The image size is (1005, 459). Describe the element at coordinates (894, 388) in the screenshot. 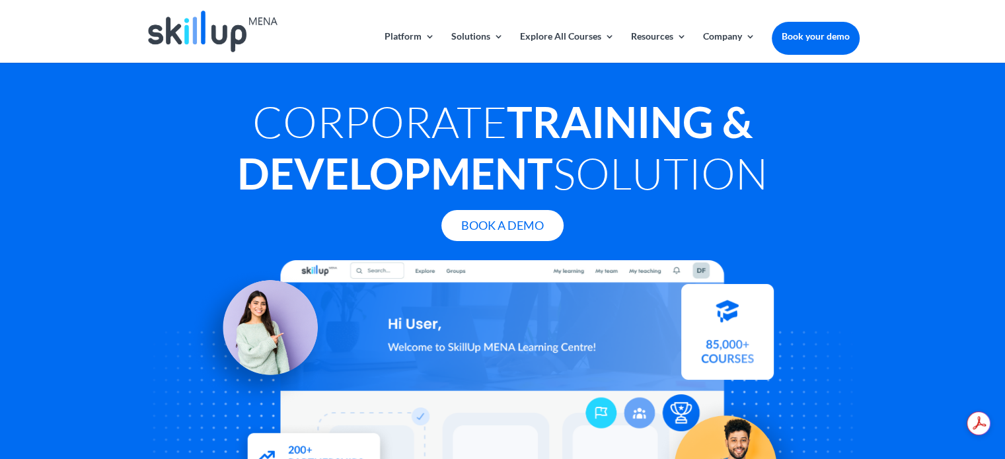

I see `div: Chat Widget` at that location.